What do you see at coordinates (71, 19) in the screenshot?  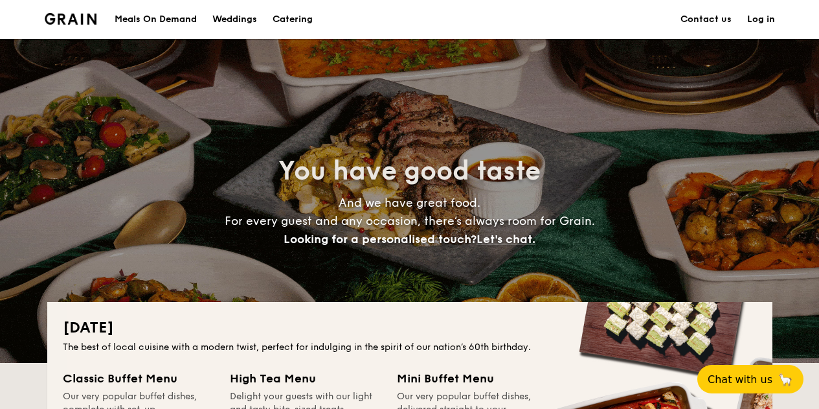 I see `img: Grain` at bounding box center [71, 19].